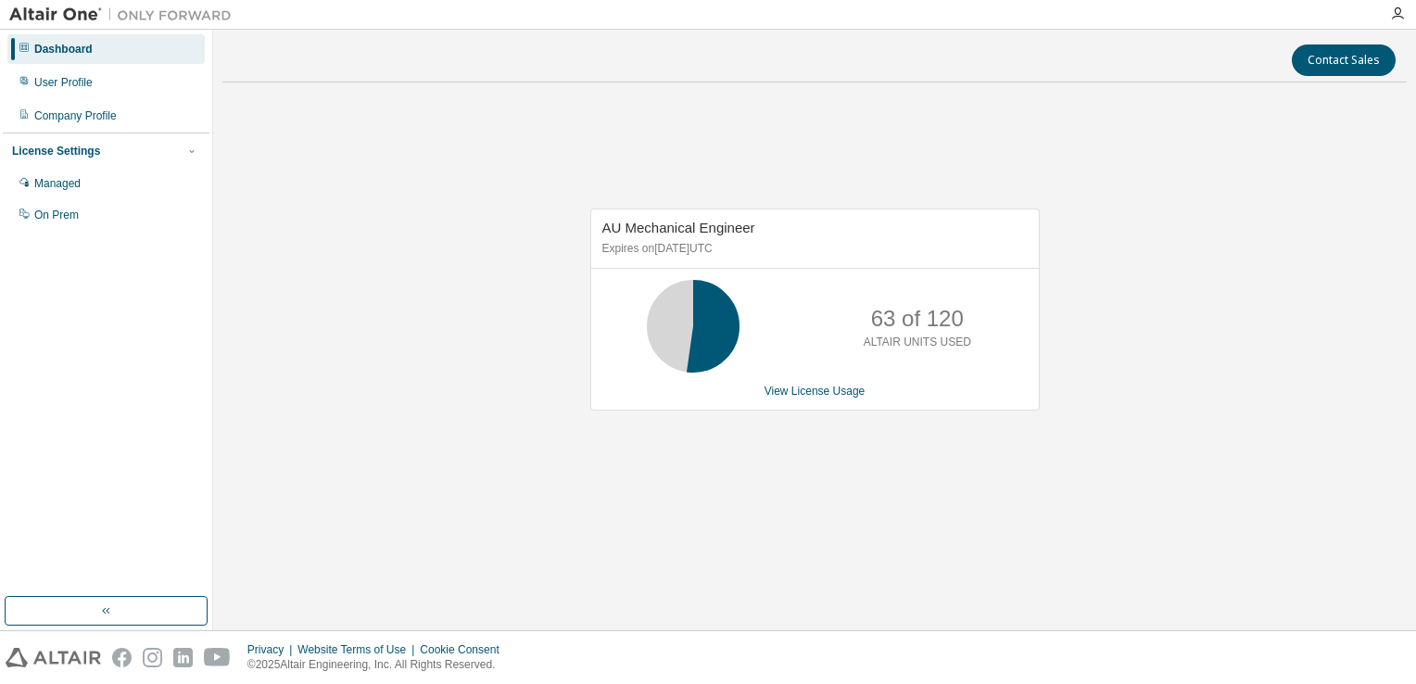 Image resolution: width=1416 pixels, height=684 pixels. I want to click on a: View License Usage, so click(815, 391).